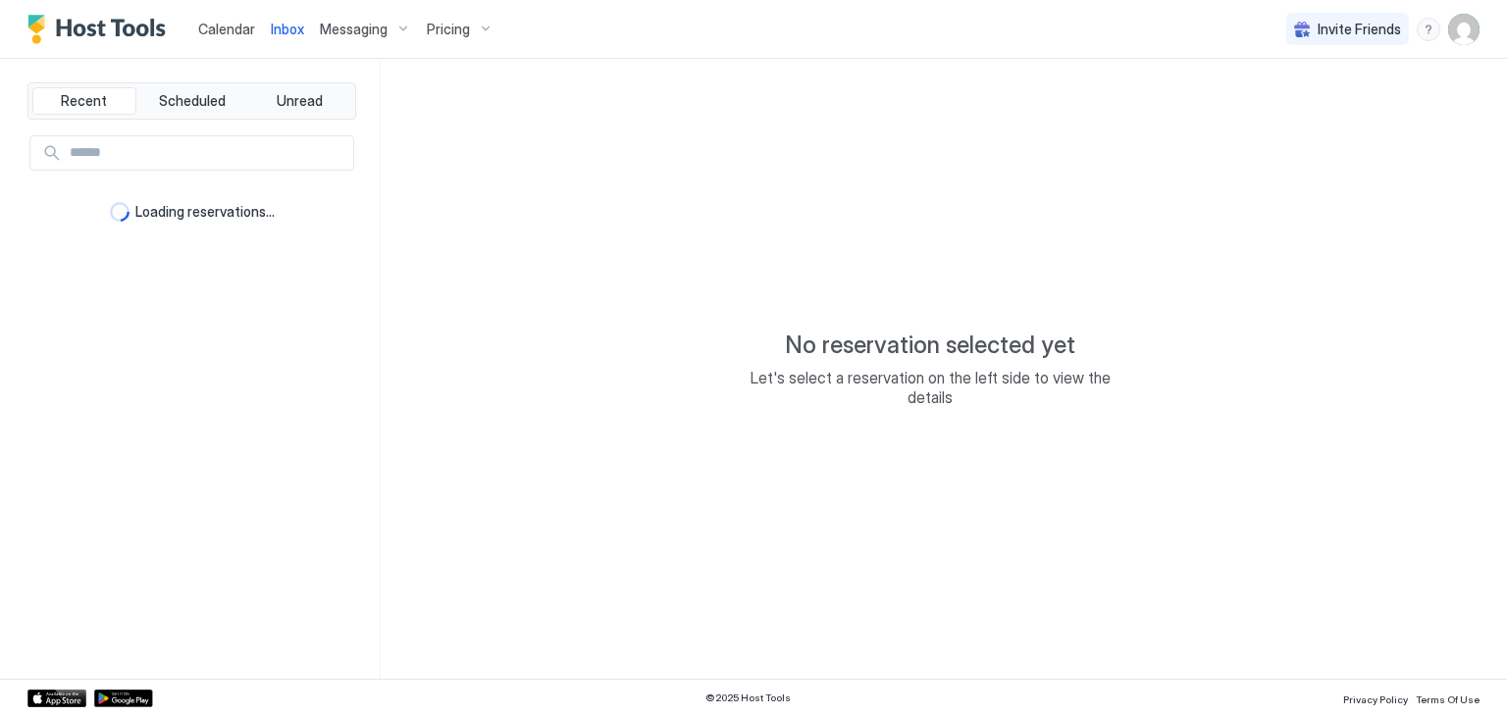 The height and width of the screenshot is (716, 1507). I want to click on a: Google Play Store, so click(124, 698).